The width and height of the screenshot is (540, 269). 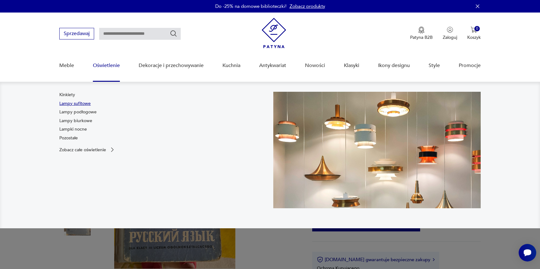 I want to click on a: Pozostałe, so click(x=68, y=138).